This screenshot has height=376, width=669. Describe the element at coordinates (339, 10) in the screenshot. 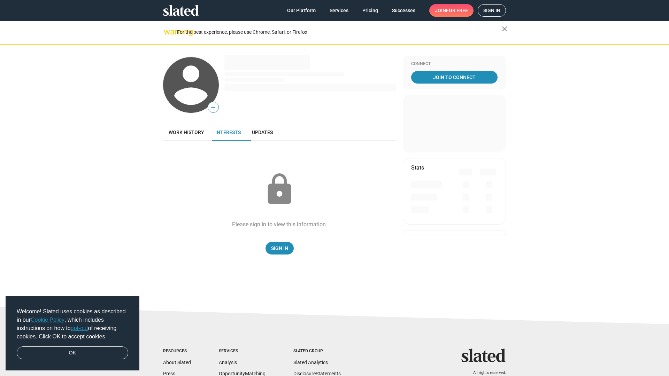

I see `span: Services` at that location.